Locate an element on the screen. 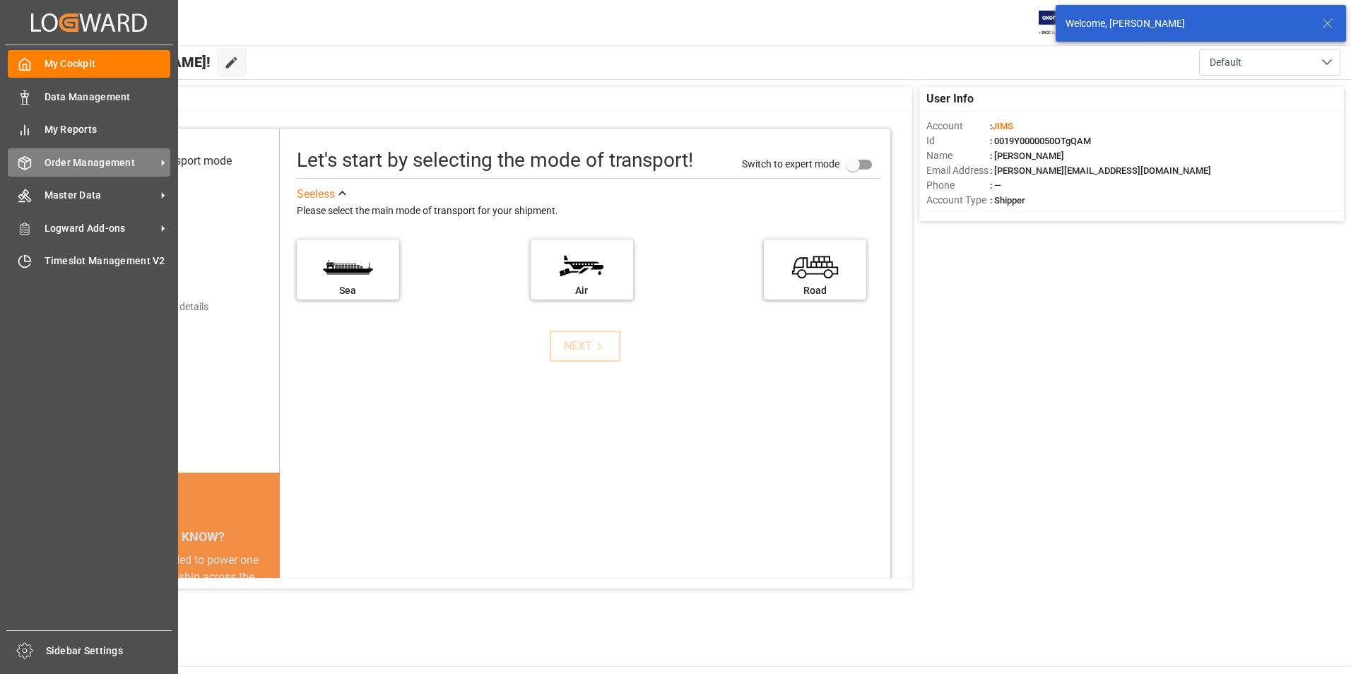 This screenshot has height=674, width=1351. span: JIMS is located at coordinates (1003, 126).